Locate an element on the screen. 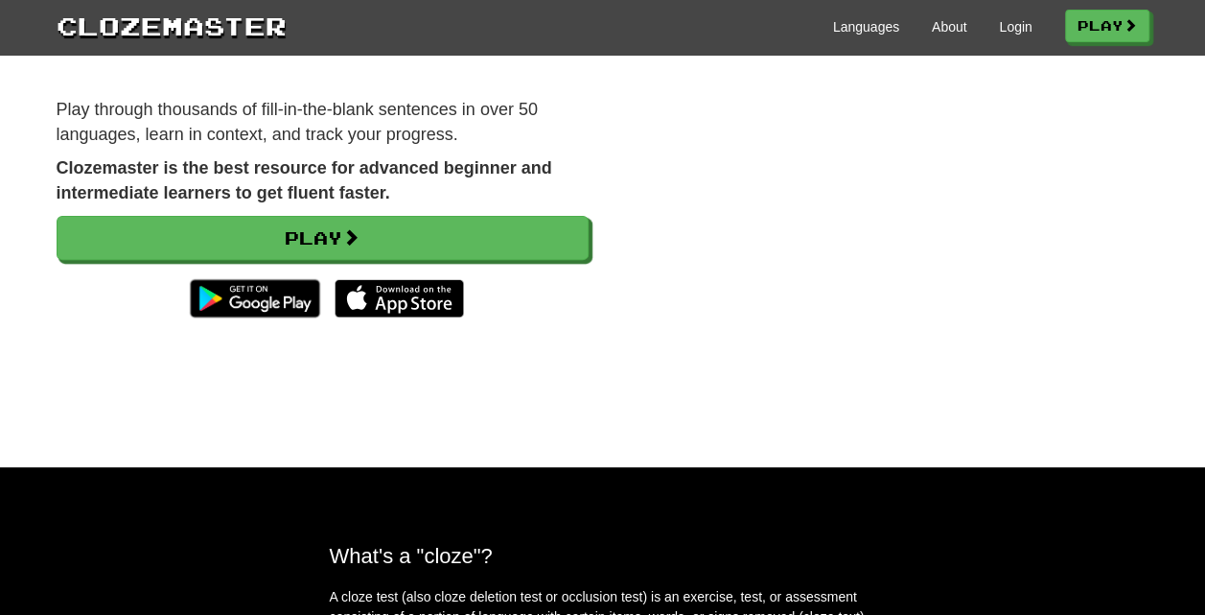  a: Clozemaster is located at coordinates (172, 25).